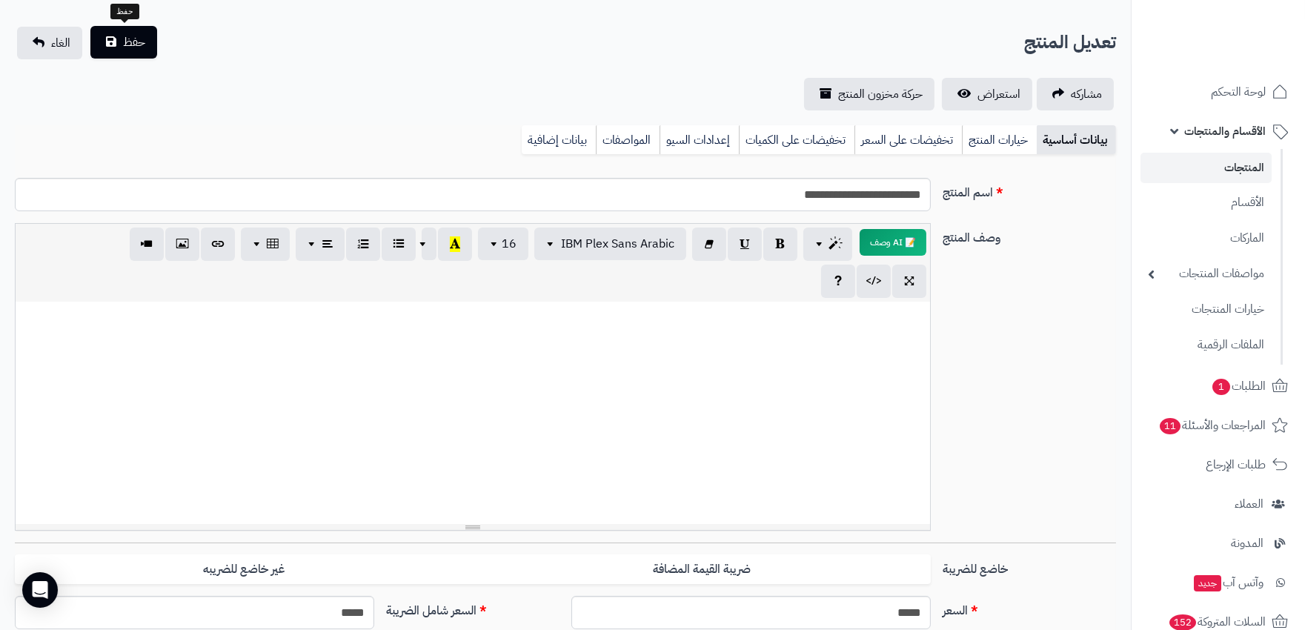 This screenshot has width=1305, height=630. Describe the element at coordinates (1236, 465) in the screenshot. I see `span: طلبات الإرجاع` at that location.